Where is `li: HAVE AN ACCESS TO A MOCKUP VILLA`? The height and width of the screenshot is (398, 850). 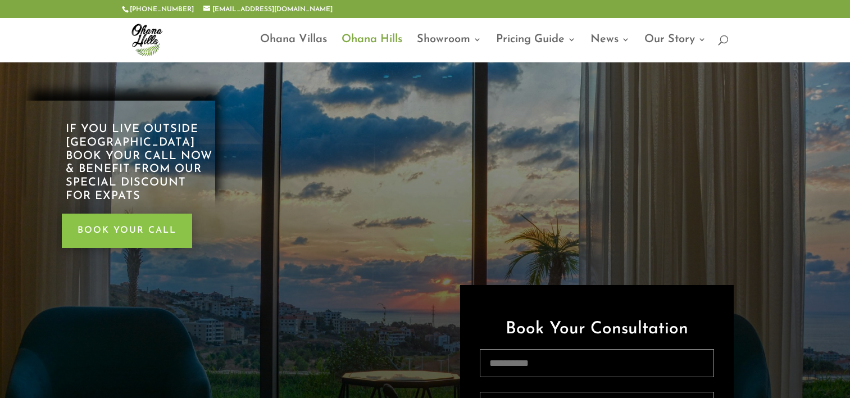
li: HAVE AN ACCESS TO A MOCKUP VILLA is located at coordinates (654, 245).